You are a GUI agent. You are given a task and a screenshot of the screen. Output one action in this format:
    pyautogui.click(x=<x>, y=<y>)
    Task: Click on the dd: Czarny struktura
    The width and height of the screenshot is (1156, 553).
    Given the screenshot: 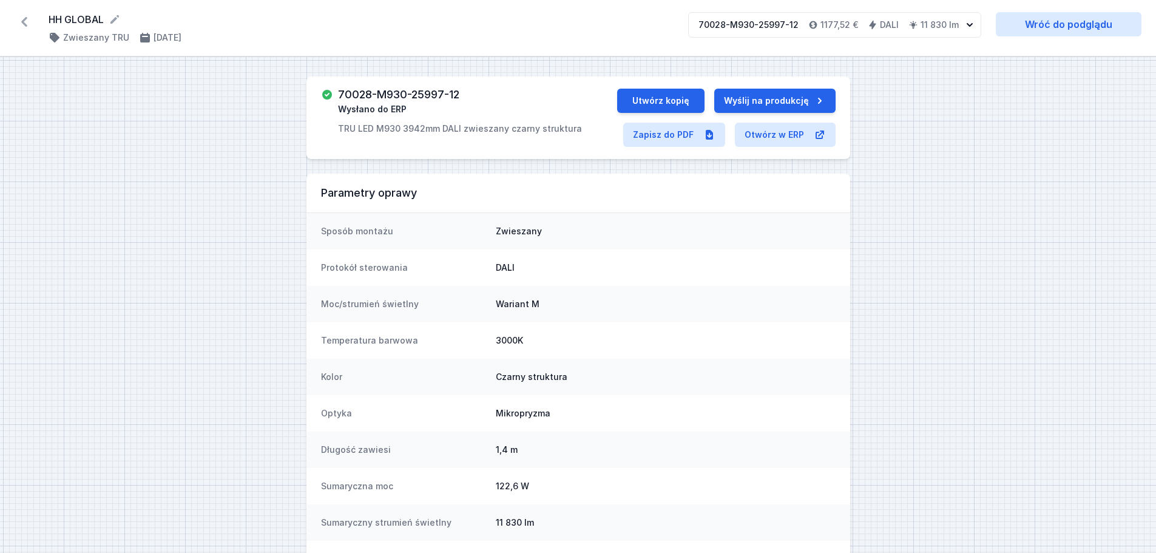 What is the action you would take?
    pyautogui.click(x=666, y=377)
    